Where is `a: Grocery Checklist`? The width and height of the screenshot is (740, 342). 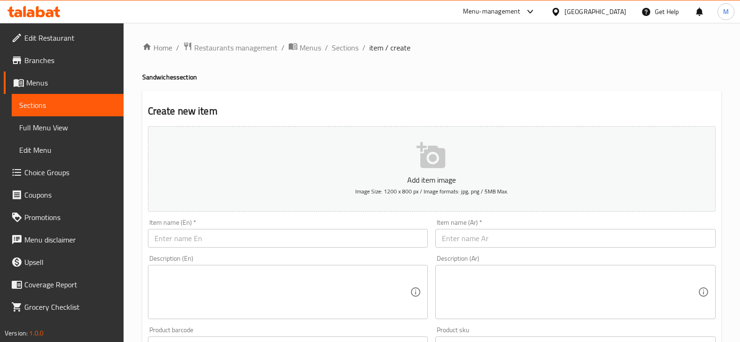
a: Grocery Checklist is located at coordinates (64, 307).